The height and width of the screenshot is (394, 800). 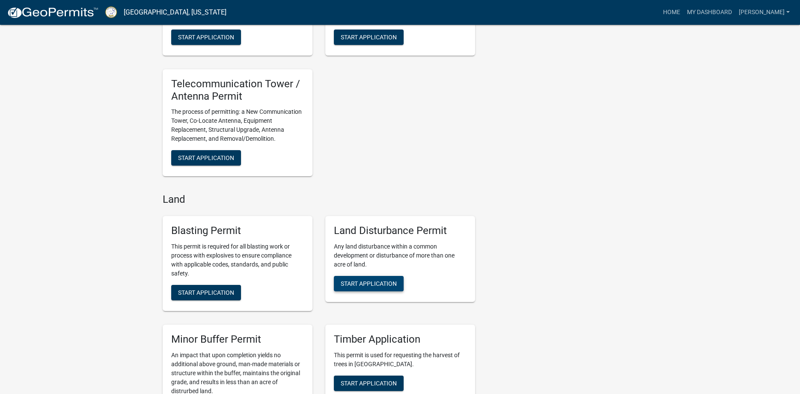 What do you see at coordinates (709, 12) in the screenshot?
I see `a: My Dashboard` at bounding box center [709, 12].